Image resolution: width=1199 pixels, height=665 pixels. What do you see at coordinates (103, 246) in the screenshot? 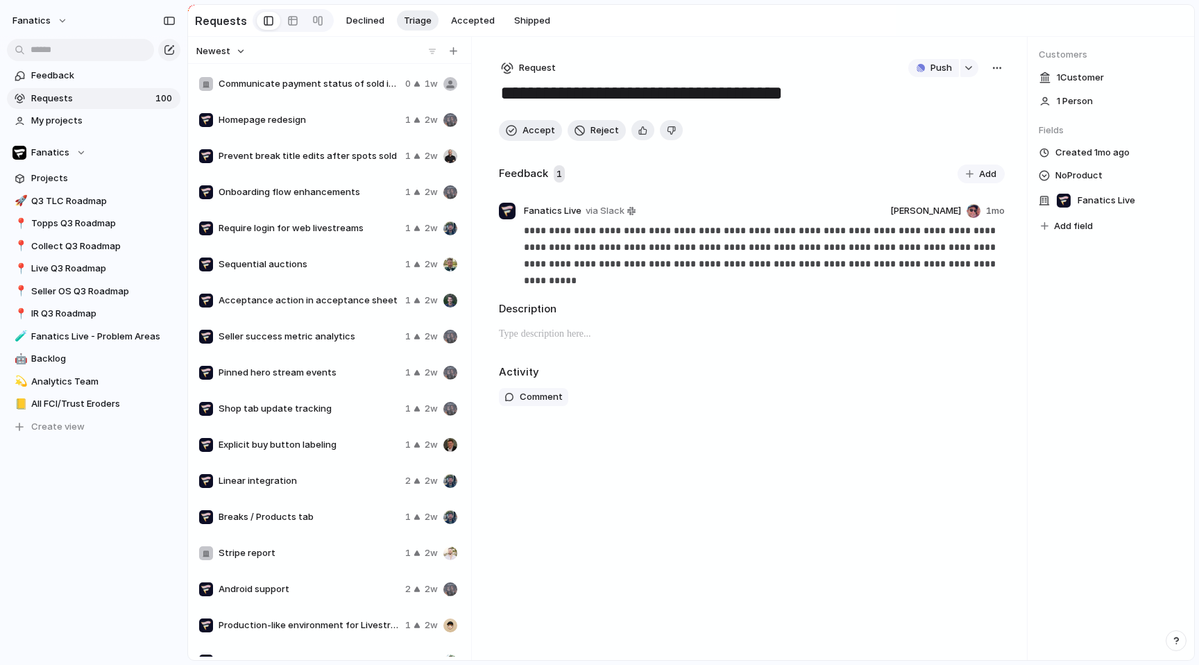
I see `span: Collect Q3 Roadmap` at bounding box center [103, 246].